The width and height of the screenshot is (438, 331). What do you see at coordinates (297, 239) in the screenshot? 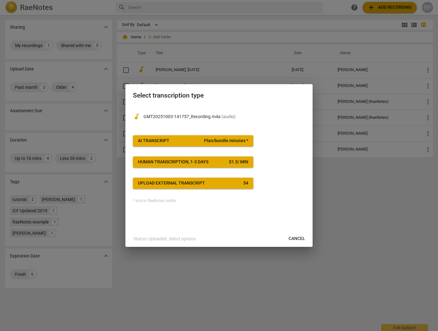
I see `button: Cancel` at bounding box center [297, 239].